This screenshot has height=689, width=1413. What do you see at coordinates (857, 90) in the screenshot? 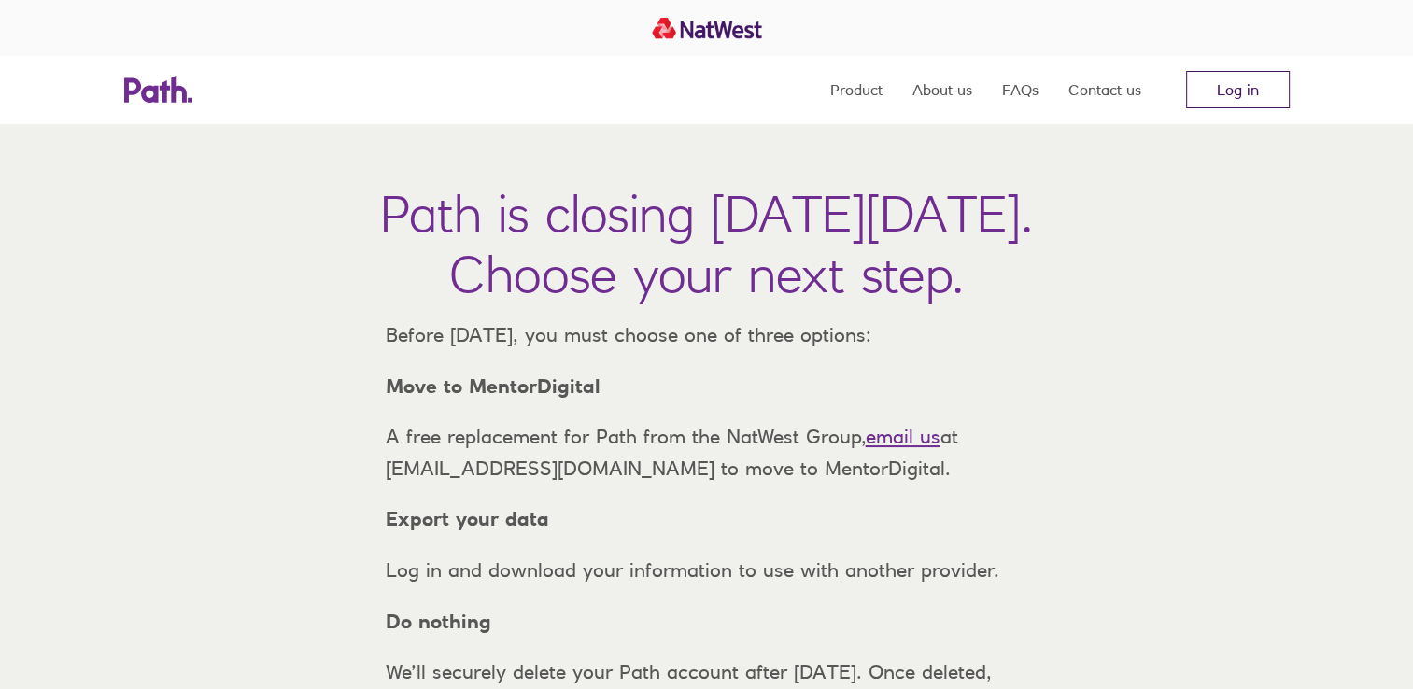
I see `a: Product` at bounding box center [857, 90].